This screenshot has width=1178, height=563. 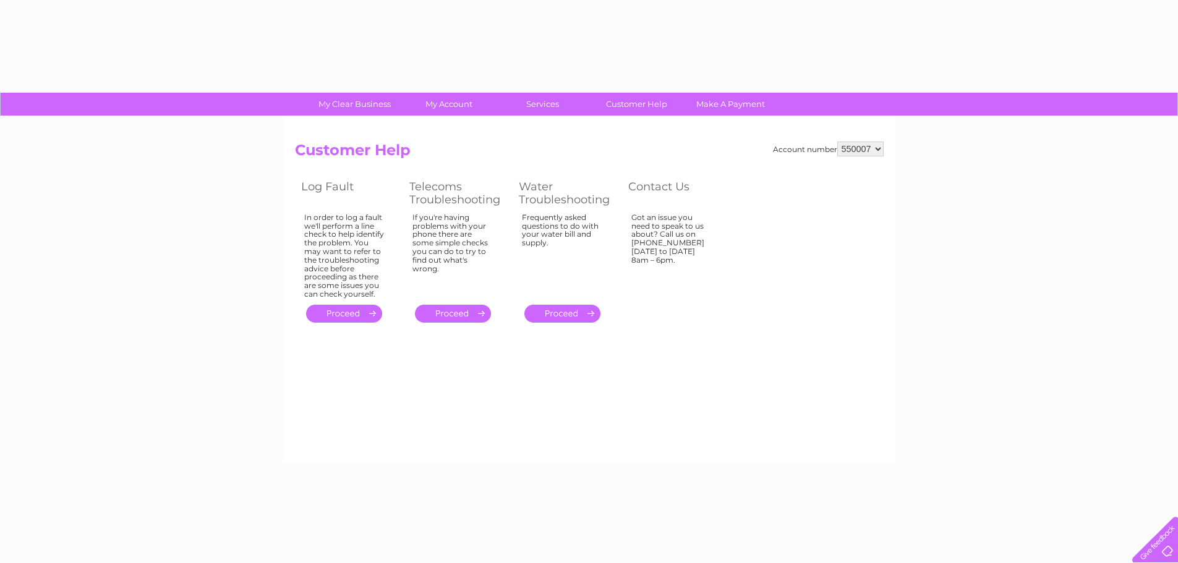 What do you see at coordinates (567, 193) in the screenshot?
I see `th: Water Troubleshooting` at bounding box center [567, 193].